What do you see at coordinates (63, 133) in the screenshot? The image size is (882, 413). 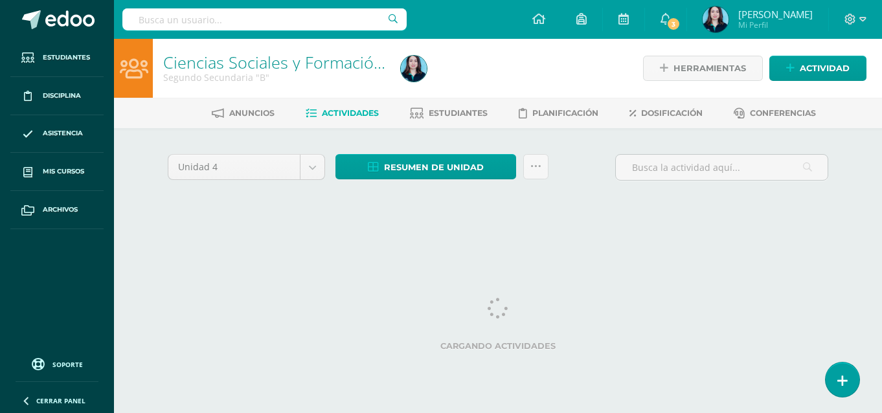 I see `span: Asistencia` at bounding box center [63, 133].